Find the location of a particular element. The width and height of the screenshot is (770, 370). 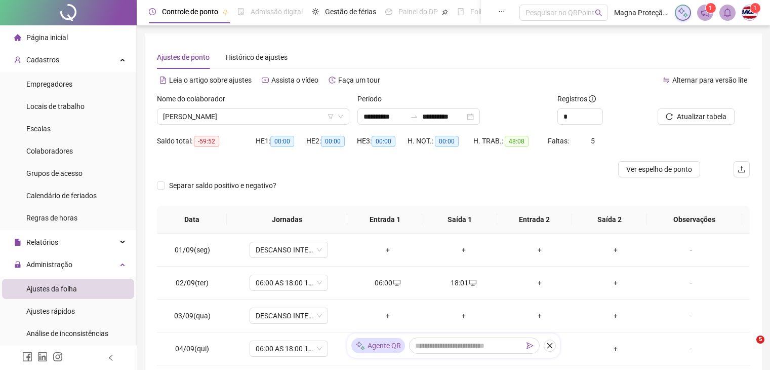

span: Relatórios is located at coordinates (42, 242).